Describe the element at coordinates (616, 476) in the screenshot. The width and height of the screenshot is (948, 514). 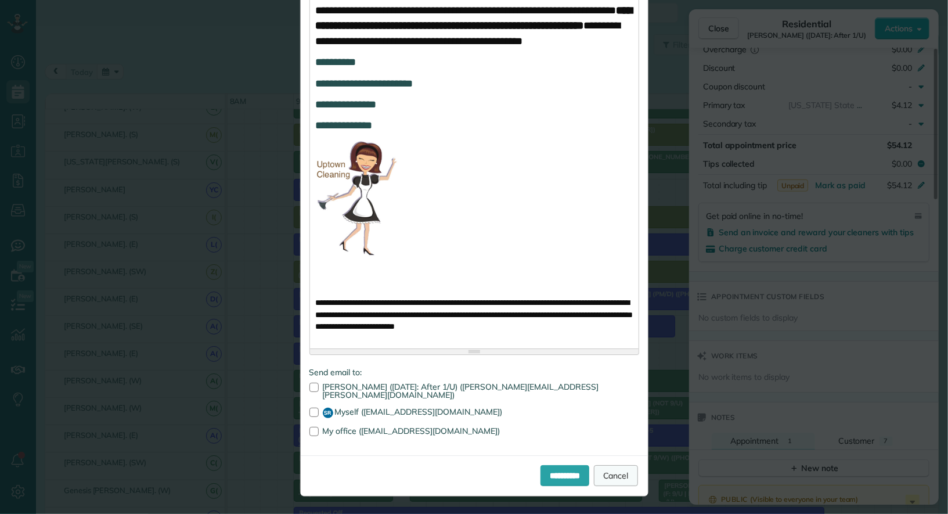
I see `a: Cancel` at that location.